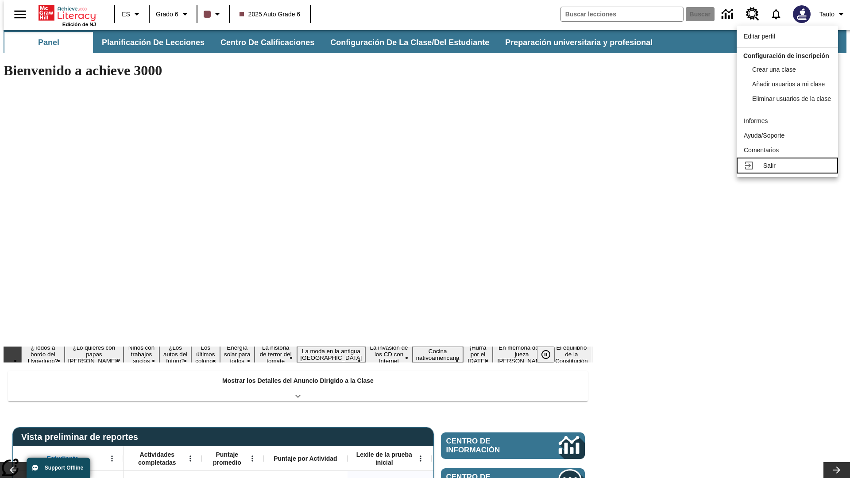 This screenshot has width=850, height=478. What do you see at coordinates (786, 56) in the screenshot?
I see `span: Configuración de inscripción` at bounding box center [786, 56].